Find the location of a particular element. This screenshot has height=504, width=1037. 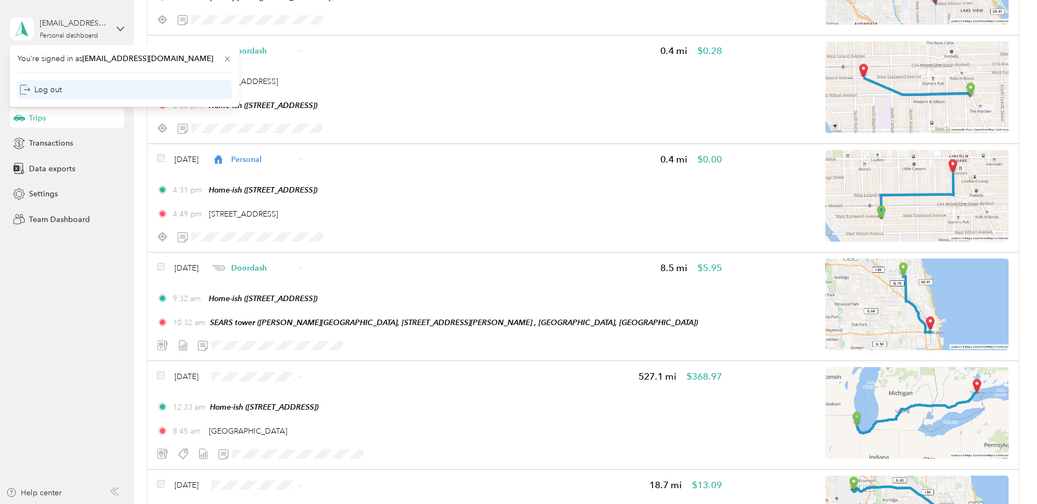

span: $5.95 is located at coordinates (709, 268).